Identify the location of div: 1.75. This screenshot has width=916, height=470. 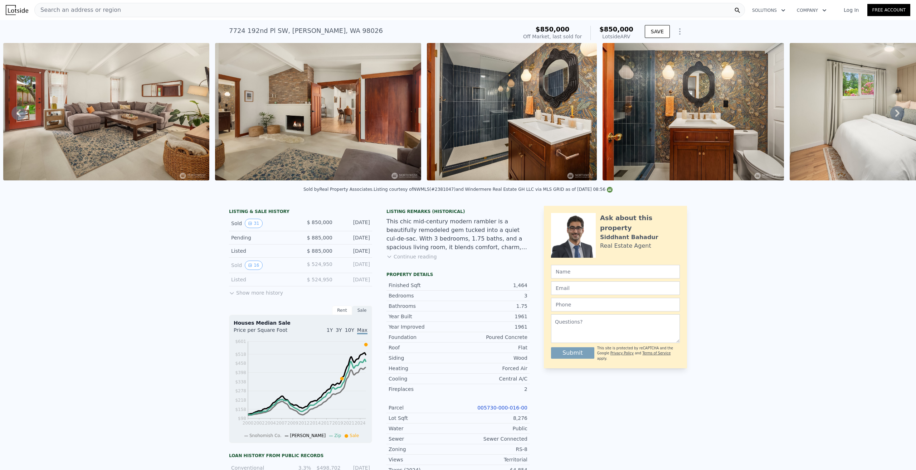
(493, 306).